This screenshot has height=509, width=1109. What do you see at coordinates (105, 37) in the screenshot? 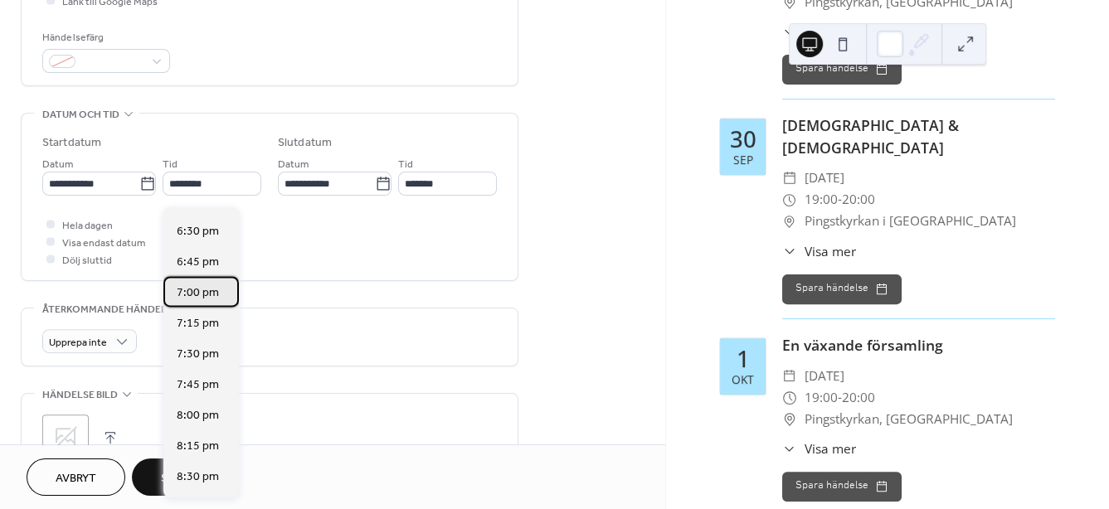
I see `div: Händelsefärg` at bounding box center [105, 37].